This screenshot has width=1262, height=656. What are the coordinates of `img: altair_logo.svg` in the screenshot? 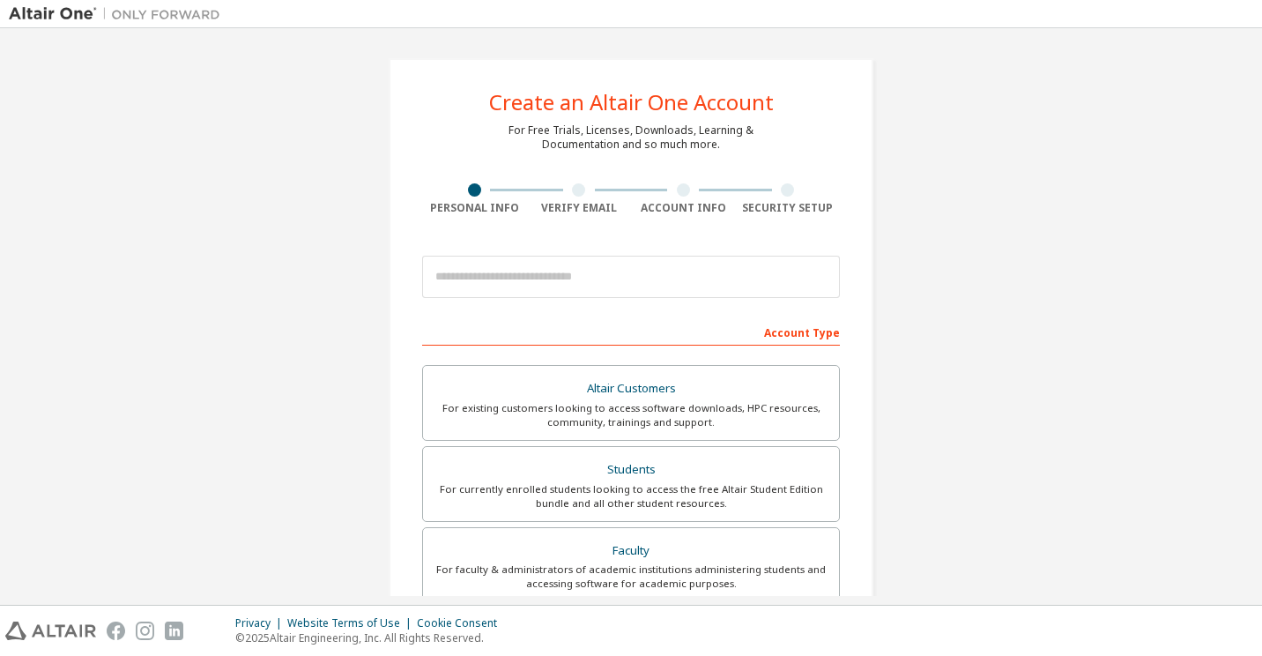 It's located at (50, 630).